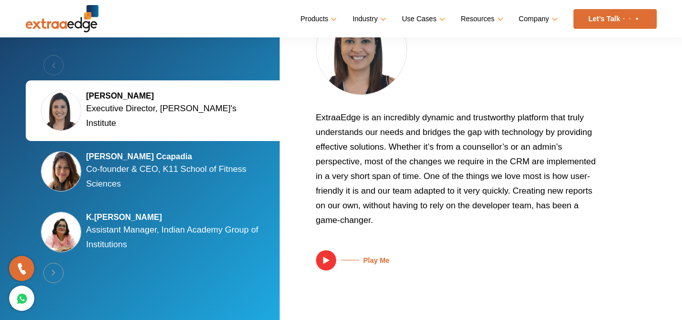 Image resolution: width=682 pixels, height=320 pixels. What do you see at coordinates (177, 237) in the screenshot?
I see `p: Assistant Manager, Indian Academy Group of Institutions` at bounding box center [177, 237].